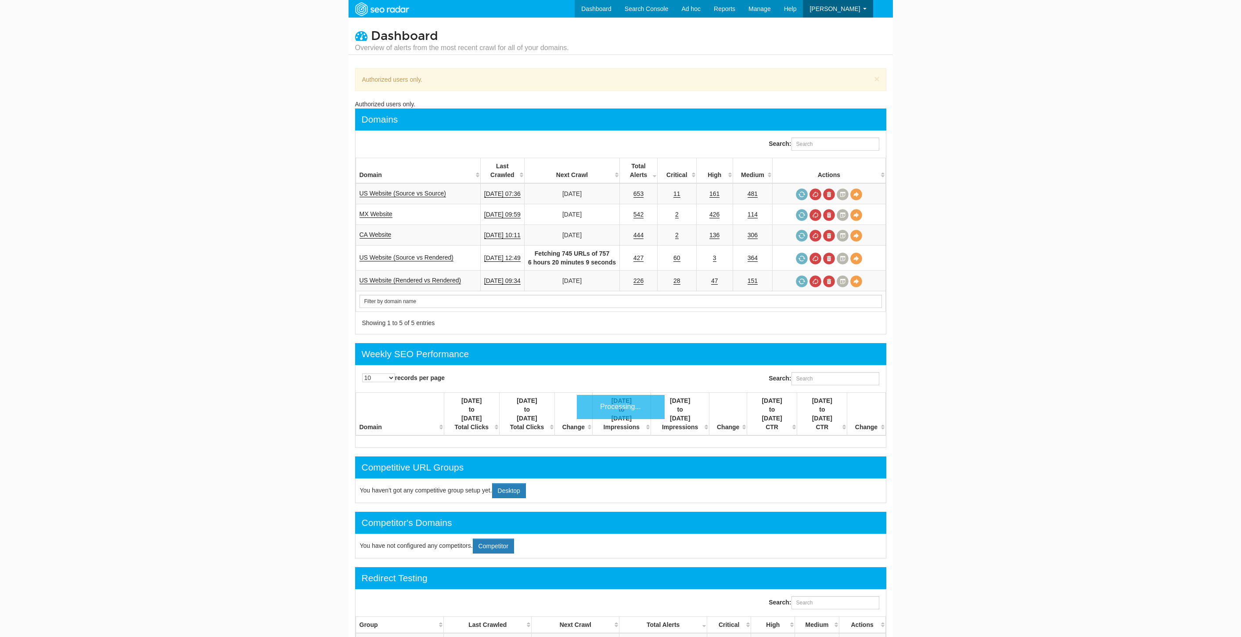 The height and width of the screenshot is (637, 1241). What do you see at coordinates (790, 9) in the screenshot?
I see `span: Help` at bounding box center [790, 9].